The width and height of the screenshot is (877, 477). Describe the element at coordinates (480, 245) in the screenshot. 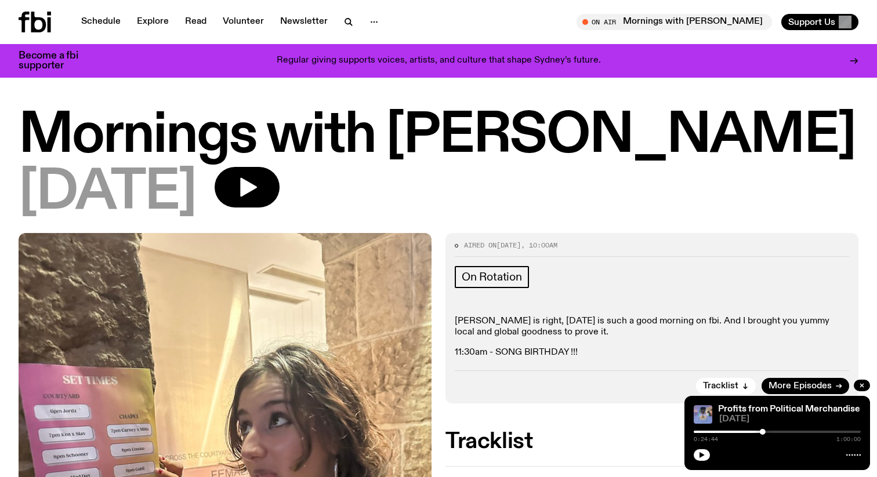

I see `span: Aired on` at that location.